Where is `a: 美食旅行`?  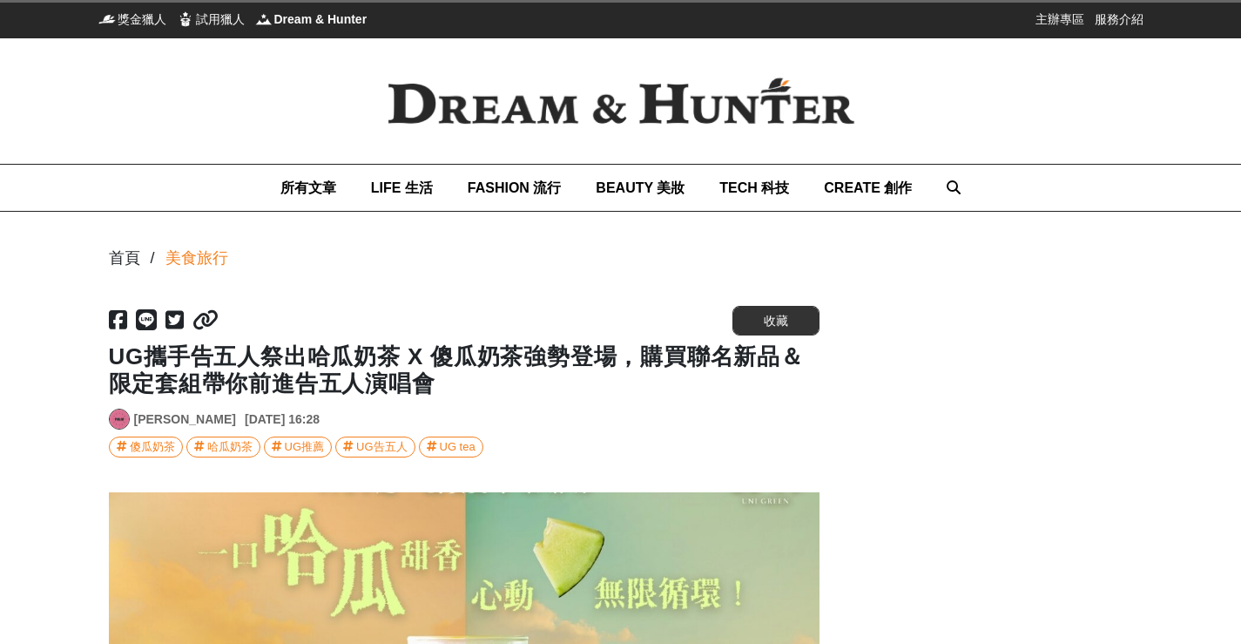 a: 美食旅行 is located at coordinates (197, 258).